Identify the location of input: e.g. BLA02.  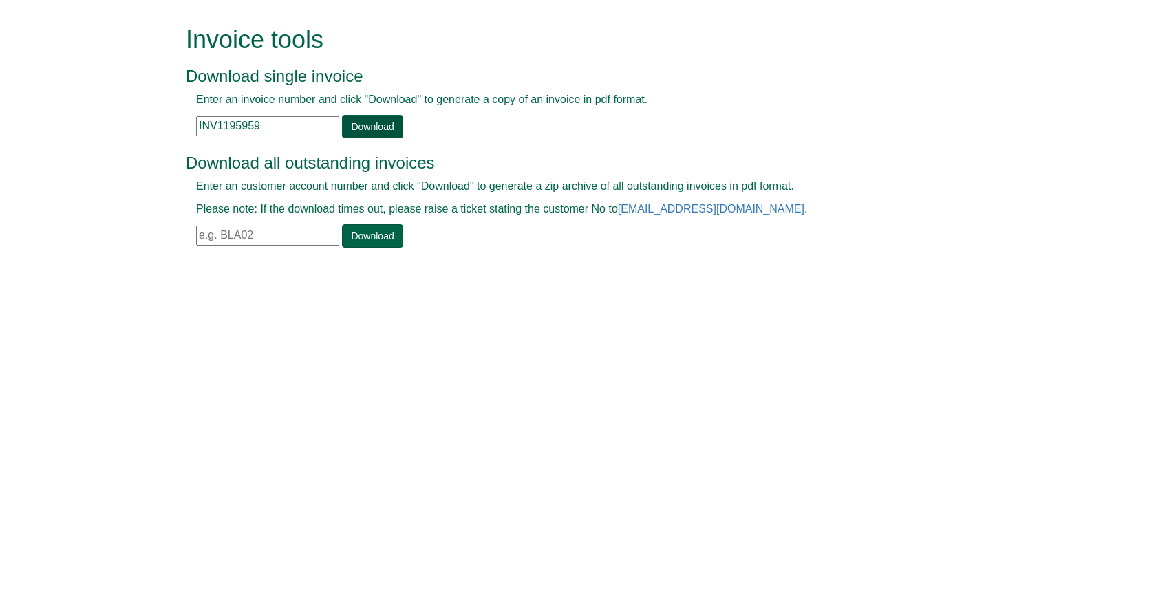
(268, 235).